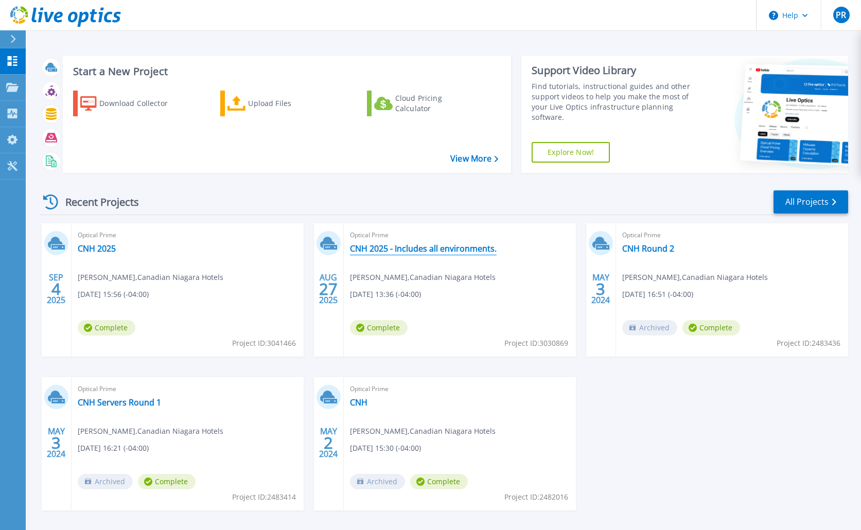 This screenshot has height=530, width=861. What do you see at coordinates (328, 289) in the screenshot?
I see `div: AUG 2025` at bounding box center [328, 289].